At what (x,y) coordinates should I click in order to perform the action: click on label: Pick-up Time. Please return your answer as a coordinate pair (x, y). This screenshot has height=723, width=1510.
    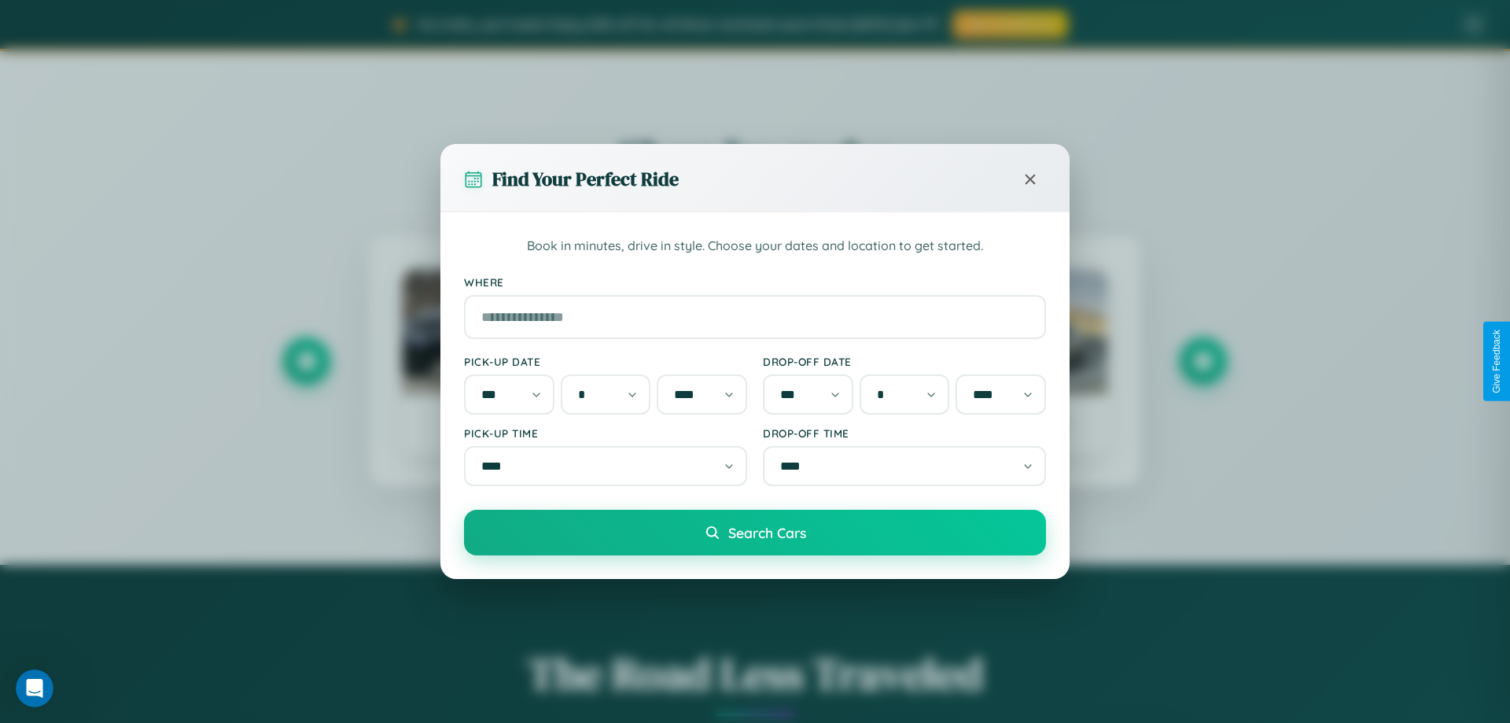
    Looking at the image, I should click on (606, 433).